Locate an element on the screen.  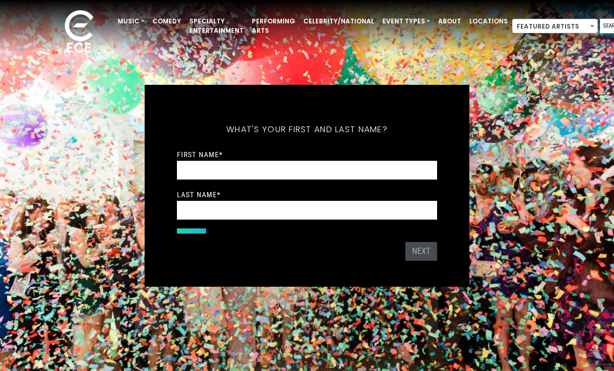
label: Last Name is located at coordinates (199, 195).